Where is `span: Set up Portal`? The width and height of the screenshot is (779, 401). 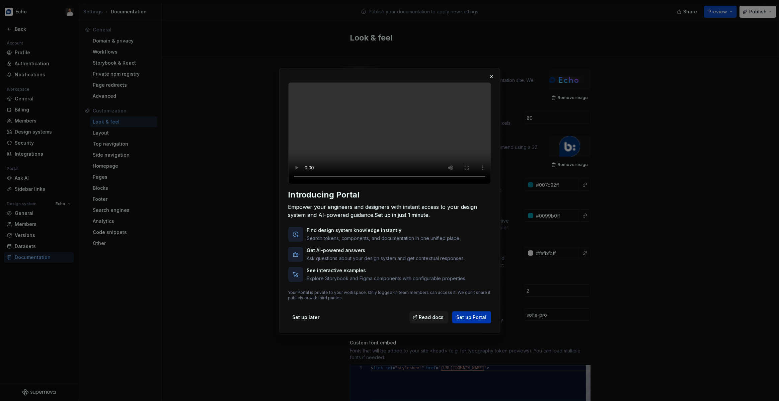 span: Set up Portal is located at coordinates (472, 317).